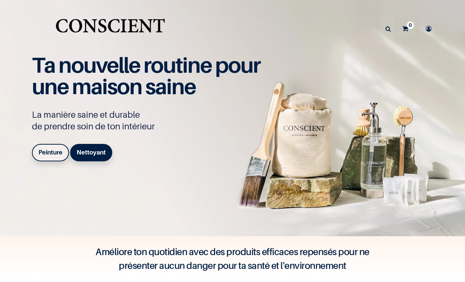 The width and height of the screenshot is (465, 282). I want to click on img: Conscient, so click(110, 29).